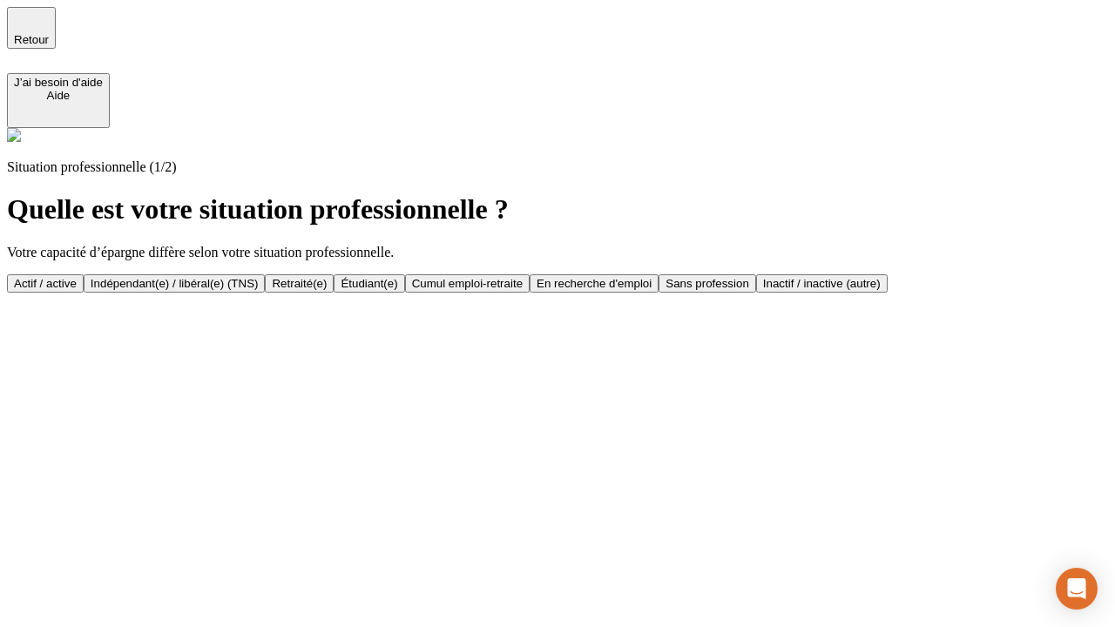  What do you see at coordinates (58, 82) in the screenshot?
I see `div: J’ai besoin d'aide` at bounding box center [58, 82].